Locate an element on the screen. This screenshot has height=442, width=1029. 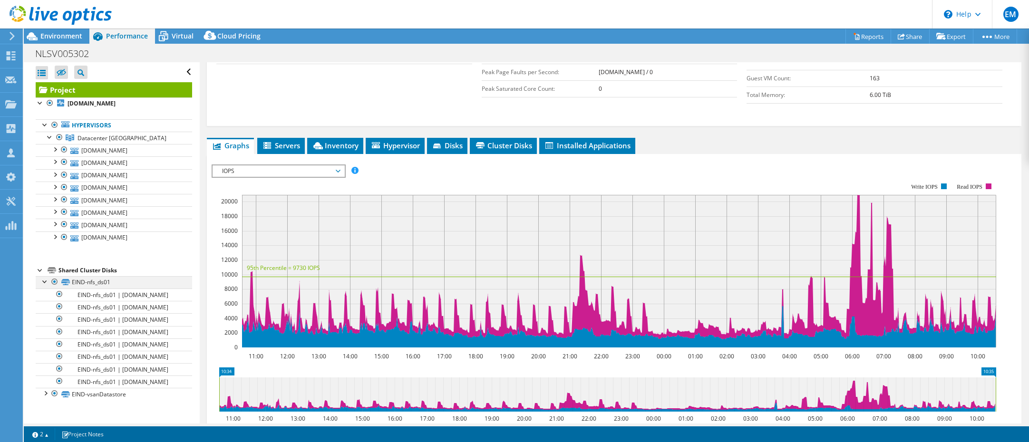
a: Reports is located at coordinates (869, 36).